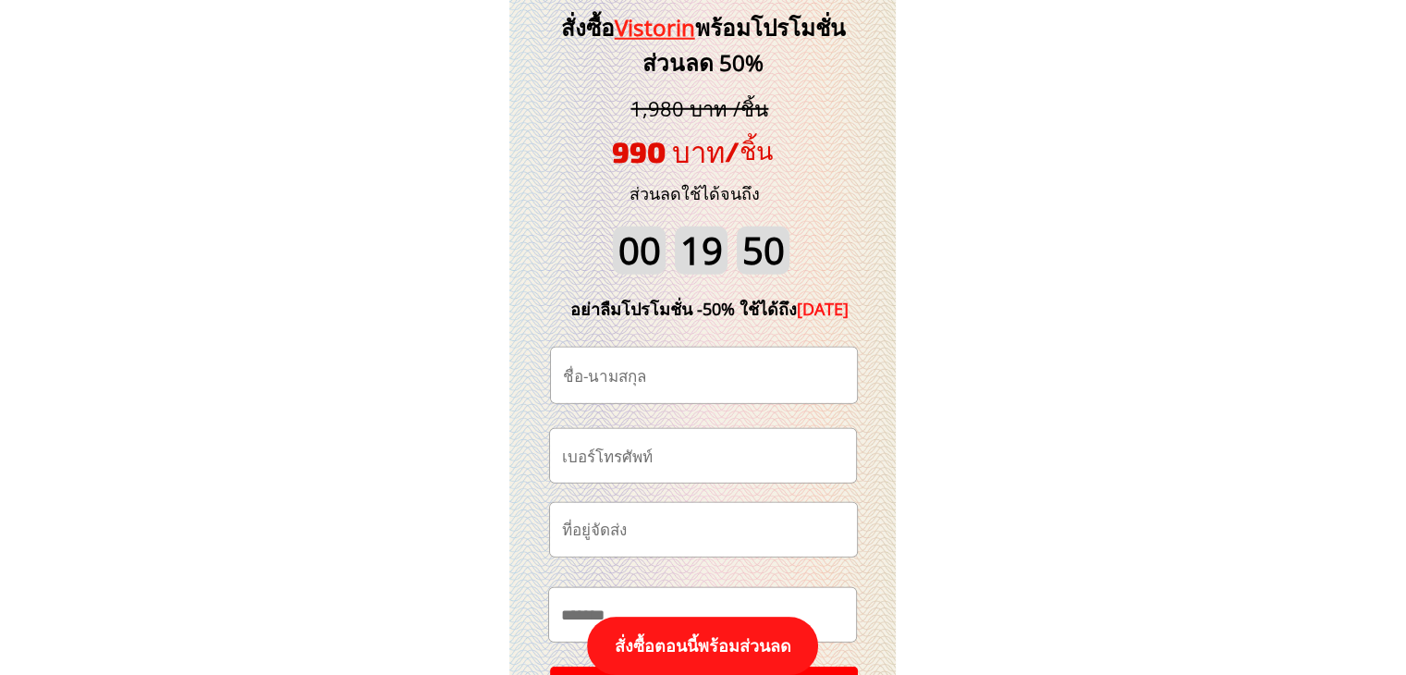 This screenshot has width=1406, height=675. Describe the element at coordinates (668, 151) in the screenshot. I see `span: 990 บาท` at that location.